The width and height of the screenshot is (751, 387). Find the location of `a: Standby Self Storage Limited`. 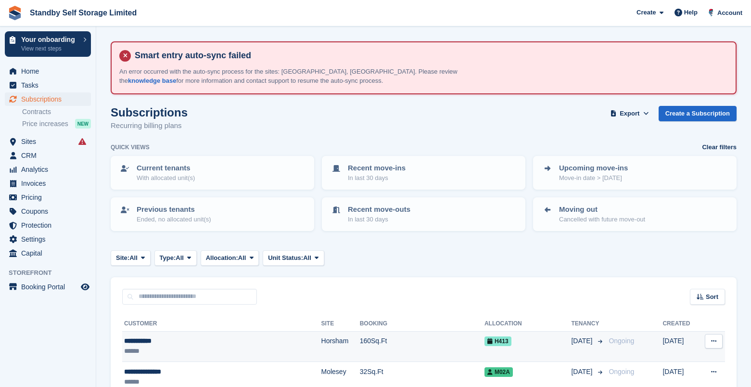

a: Standby Self Storage Limited is located at coordinates (83, 13).